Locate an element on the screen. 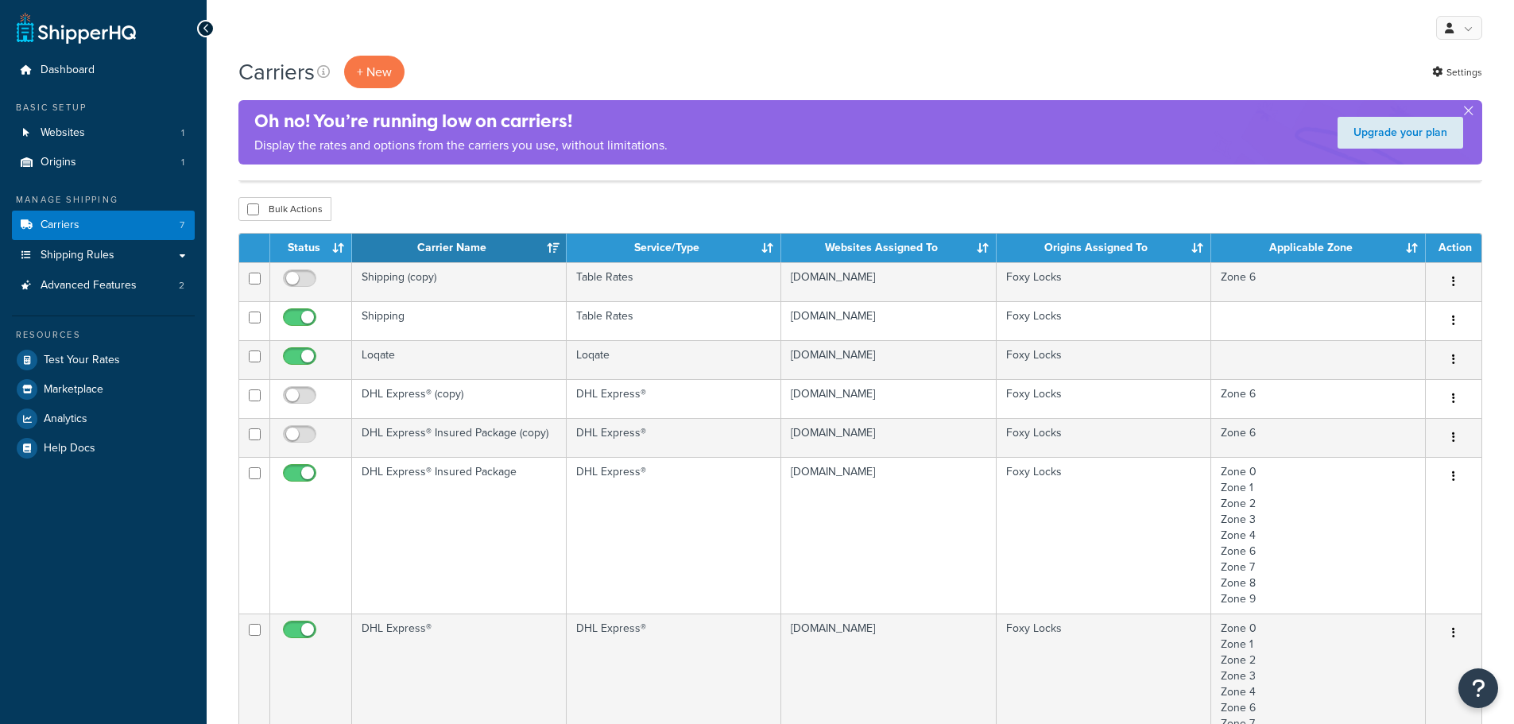  span: Advanced Features is located at coordinates (88, 285).